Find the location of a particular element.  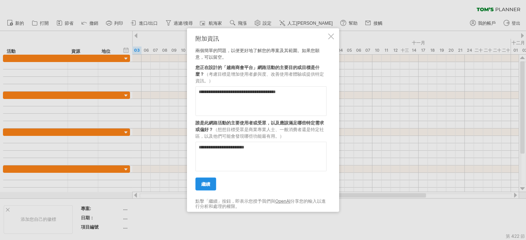

font: （想想目標受眾是商業專業人士、一般消費者還是特定社區，以及他們可能會發現哪些功能最有用。） is located at coordinates (260, 133).